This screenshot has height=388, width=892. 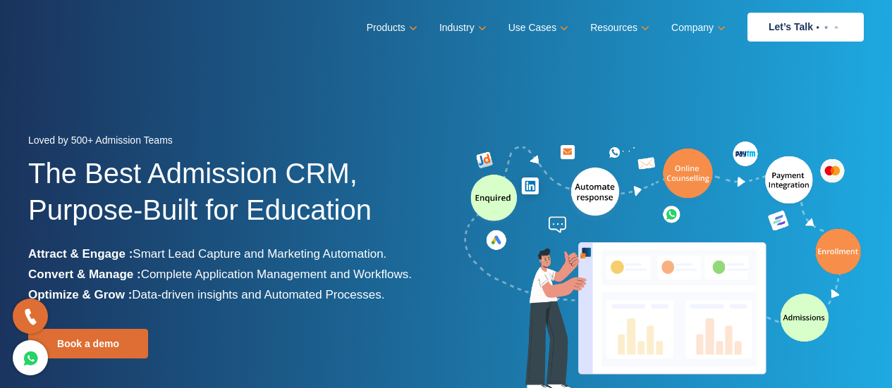 I want to click on a: Resources, so click(x=618, y=27).